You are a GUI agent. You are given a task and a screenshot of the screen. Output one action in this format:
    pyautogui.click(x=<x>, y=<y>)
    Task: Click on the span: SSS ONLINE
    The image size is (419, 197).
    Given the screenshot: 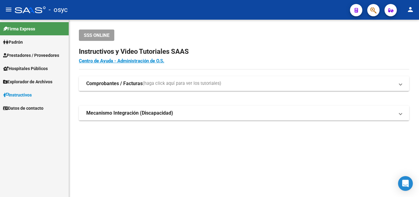 What is the action you would take?
    pyautogui.click(x=96, y=35)
    